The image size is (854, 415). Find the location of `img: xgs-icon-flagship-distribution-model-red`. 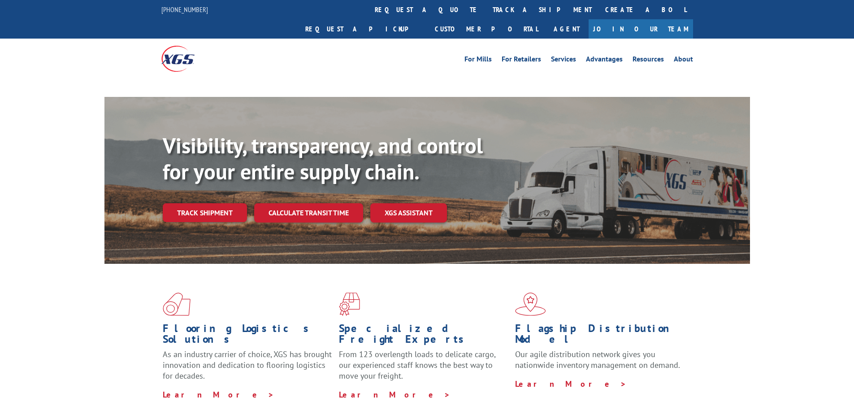

img: xgs-icon-flagship-distribution-model-red is located at coordinates (530, 304).